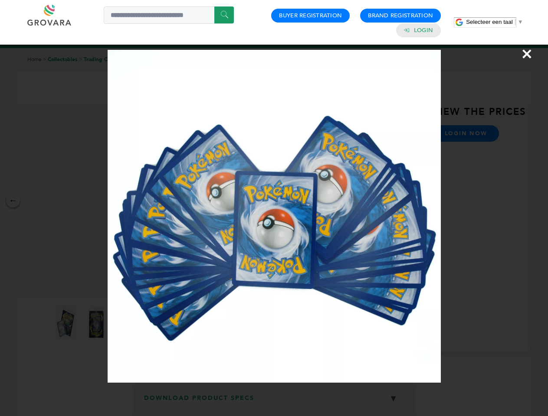  Describe the element at coordinates (489, 22) in the screenshot. I see `span: Selecteer een taal` at that location.